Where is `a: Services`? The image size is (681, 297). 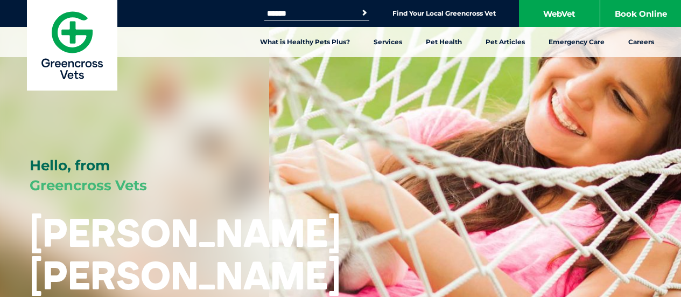
a: Services is located at coordinates (388, 42).